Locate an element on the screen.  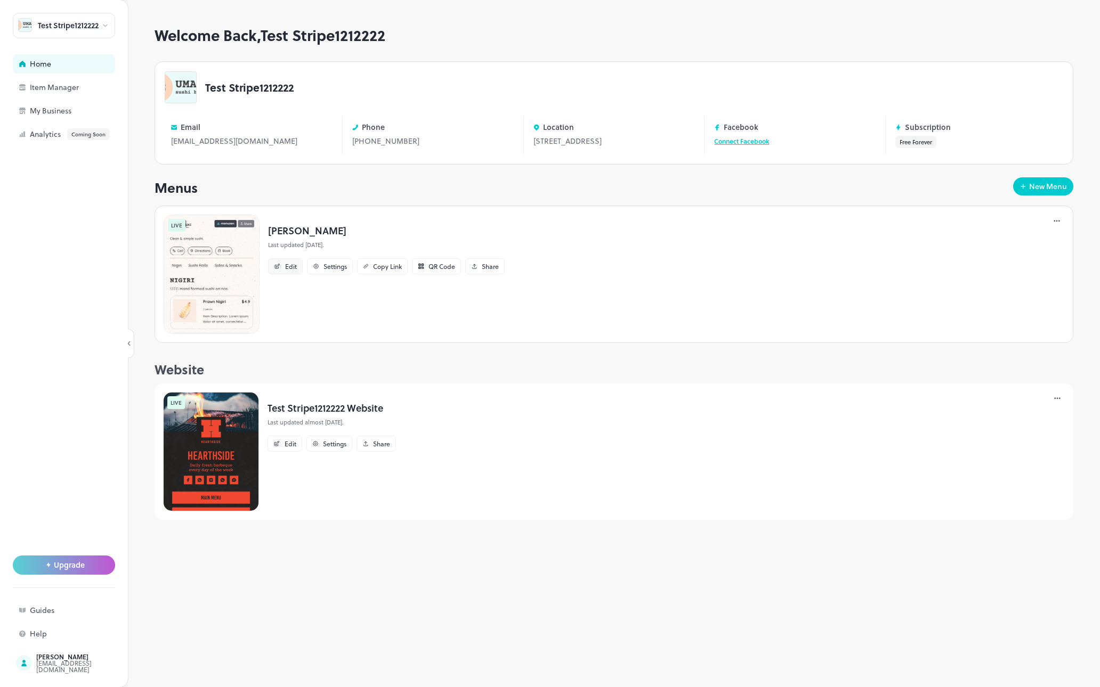
div: My Business is located at coordinates (83, 111).